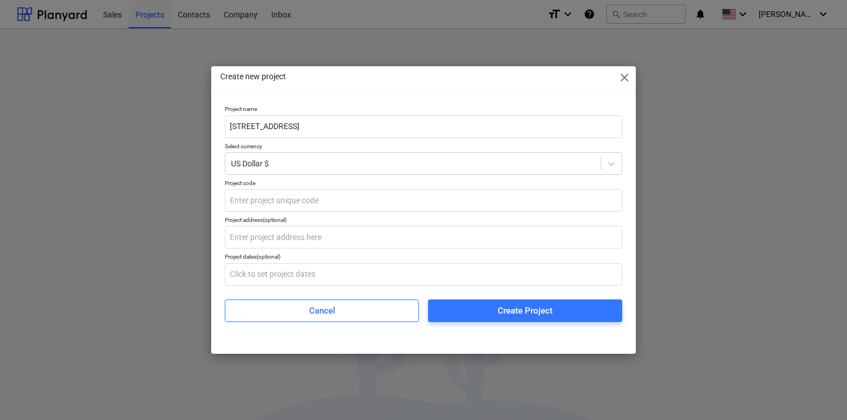 Image resolution: width=847 pixels, height=420 pixels. I want to click on p: Project name, so click(423, 110).